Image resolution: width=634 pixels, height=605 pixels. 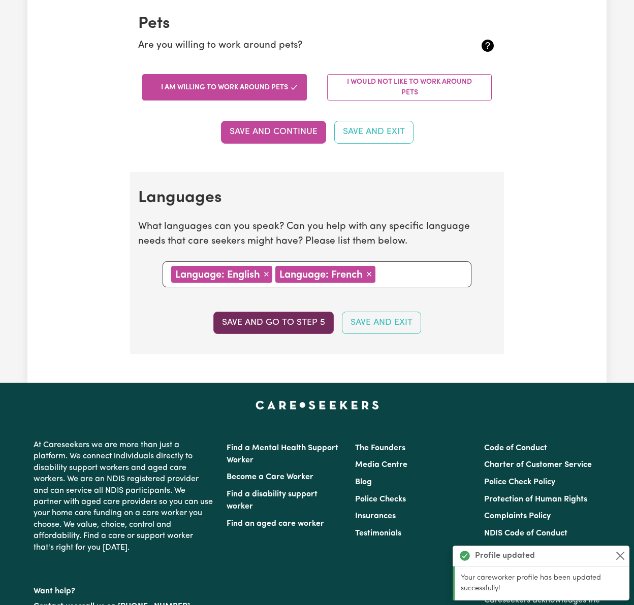 I want to click on p: What languages can you speak? Can you help with any specific language needs that care seekers mig..., so click(x=317, y=235).